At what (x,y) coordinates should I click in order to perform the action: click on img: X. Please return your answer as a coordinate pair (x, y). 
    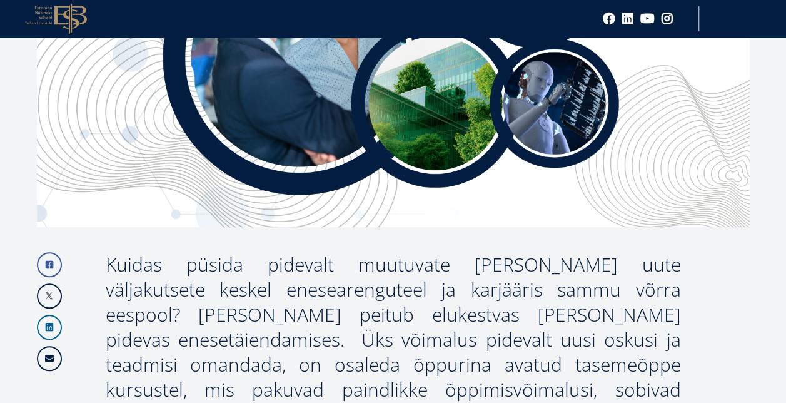
    Looking at the image, I should click on (49, 296).